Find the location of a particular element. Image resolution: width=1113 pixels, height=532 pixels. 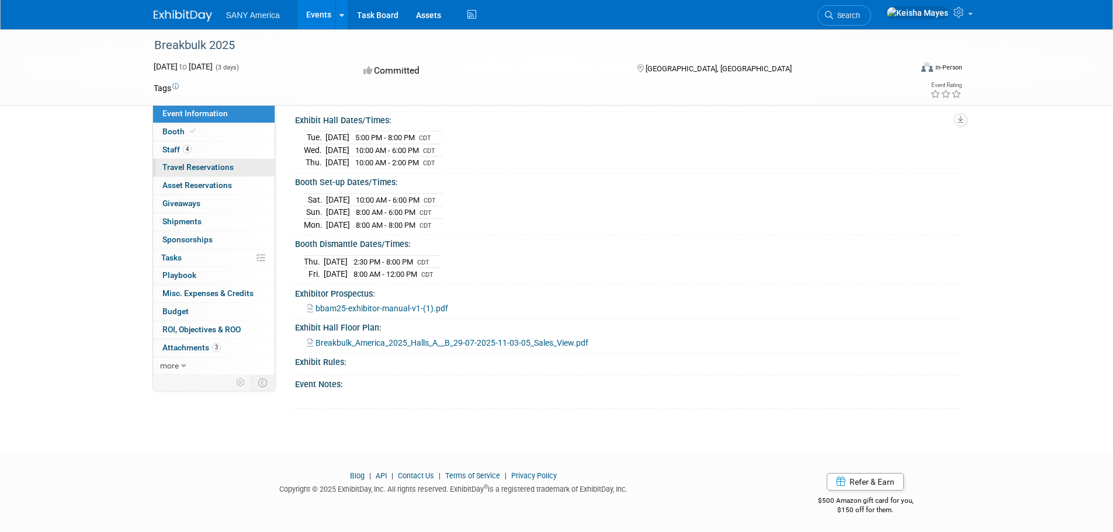

span: Giveaways is located at coordinates (181, 203).